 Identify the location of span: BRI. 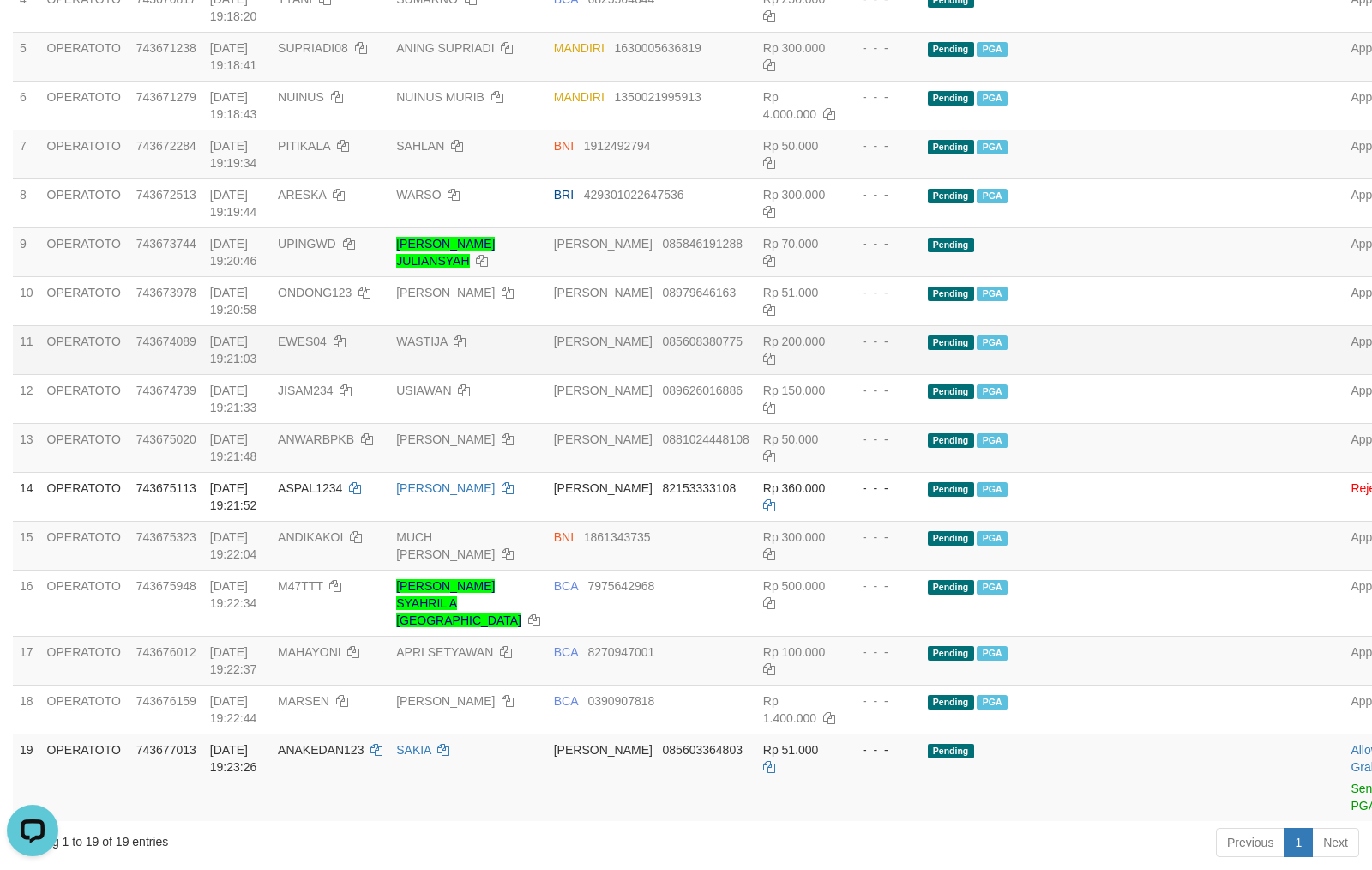
(563, 195).